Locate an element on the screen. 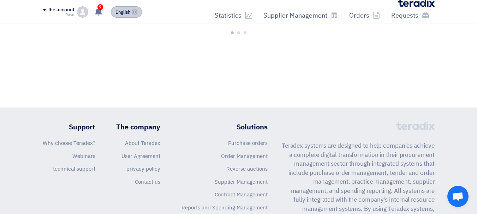 The height and width of the screenshot is (214, 477). a: Statistics is located at coordinates (233, 15).